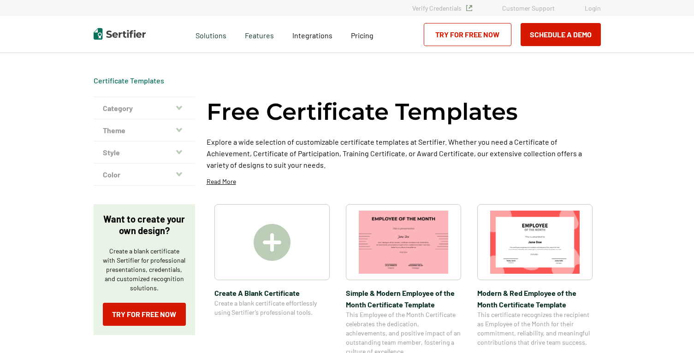 The width and height of the screenshot is (694, 353). I want to click on span: Modern & Red Employee of the Month Certificate Template, so click(535, 299).